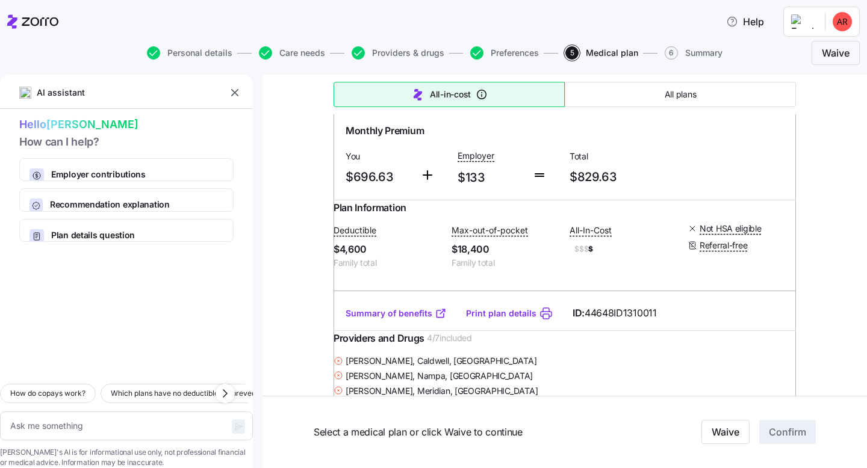 This screenshot has width=867, height=468. I want to click on span: Which plans have no deductible for preventive care?, so click(200, 394).